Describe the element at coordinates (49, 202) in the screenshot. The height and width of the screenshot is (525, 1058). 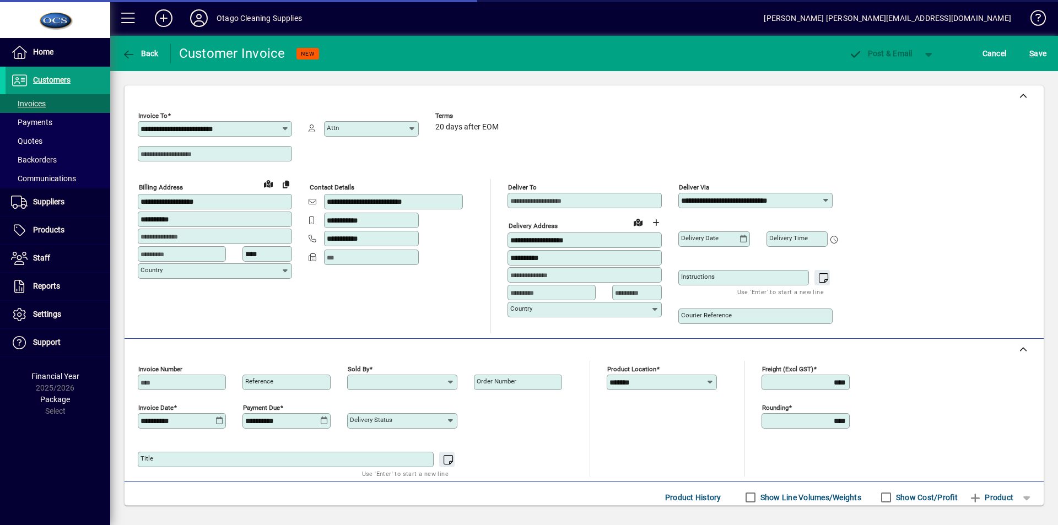
I see `span: Suppliers` at that location.